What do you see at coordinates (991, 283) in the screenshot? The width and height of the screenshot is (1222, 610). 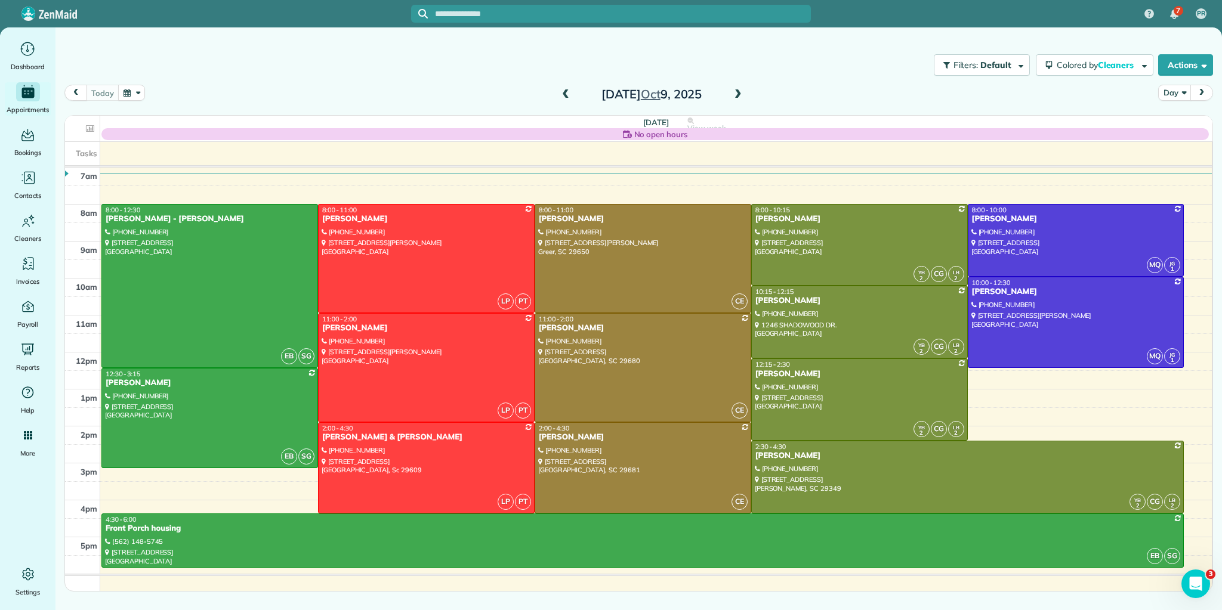 I see `span: 10:00 - 12:30` at bounding box center [991, 283].